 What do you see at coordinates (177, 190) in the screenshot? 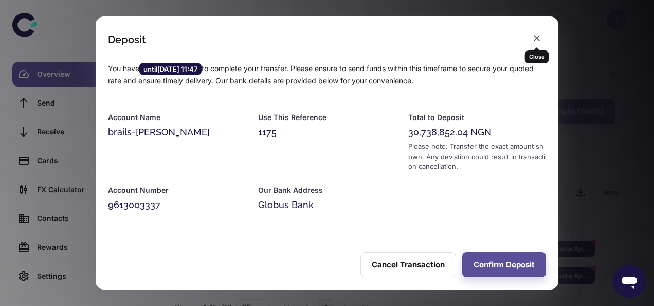
I see `h6: Account Number` at bounding box center [177, 190].